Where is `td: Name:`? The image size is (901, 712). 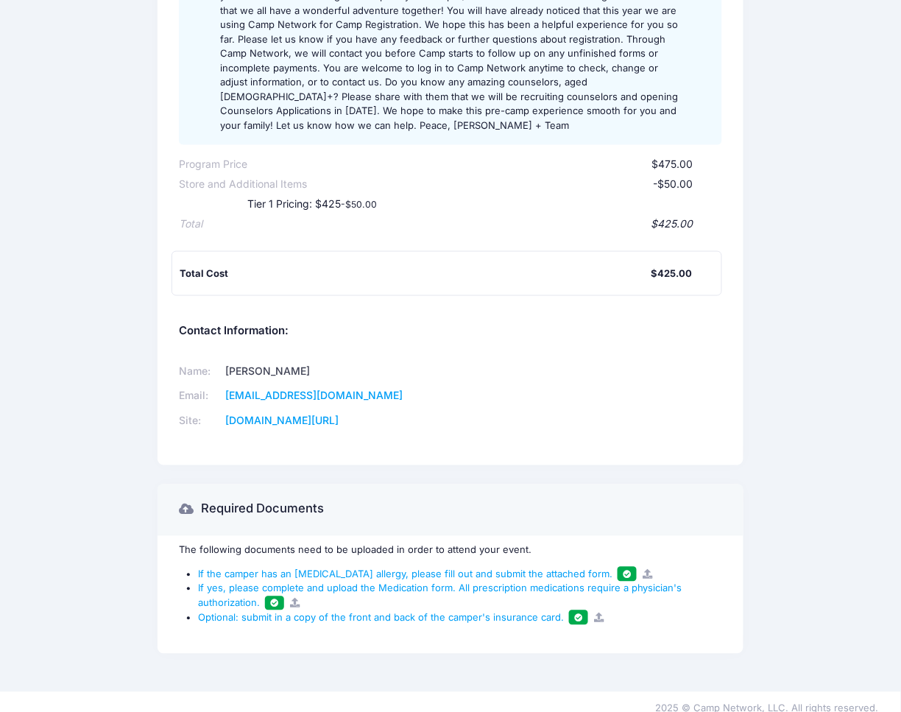 td: Name: is located at coordinates (199, 372).